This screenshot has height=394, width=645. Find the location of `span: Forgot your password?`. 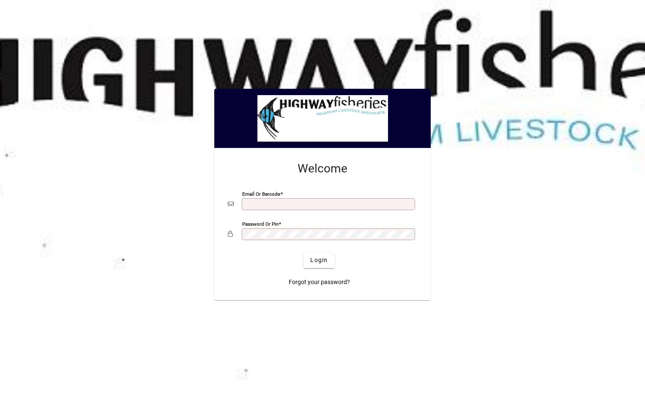

span: Forgot your password? is located at coordinates (319, 282).